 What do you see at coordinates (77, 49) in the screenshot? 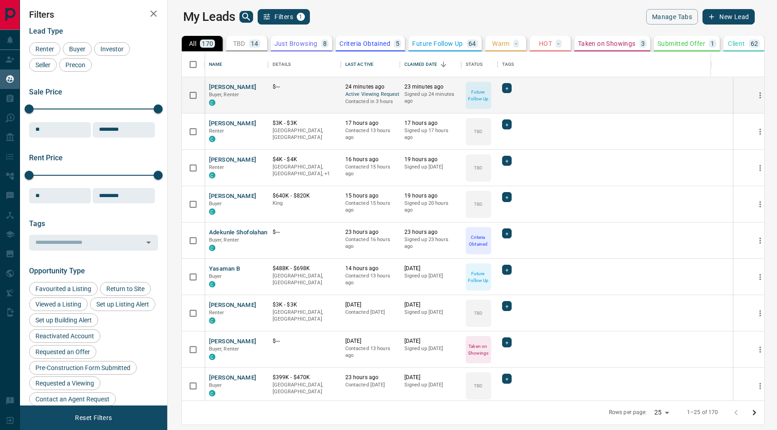
I see `span: Buyer` at bounding box center [77, 49].